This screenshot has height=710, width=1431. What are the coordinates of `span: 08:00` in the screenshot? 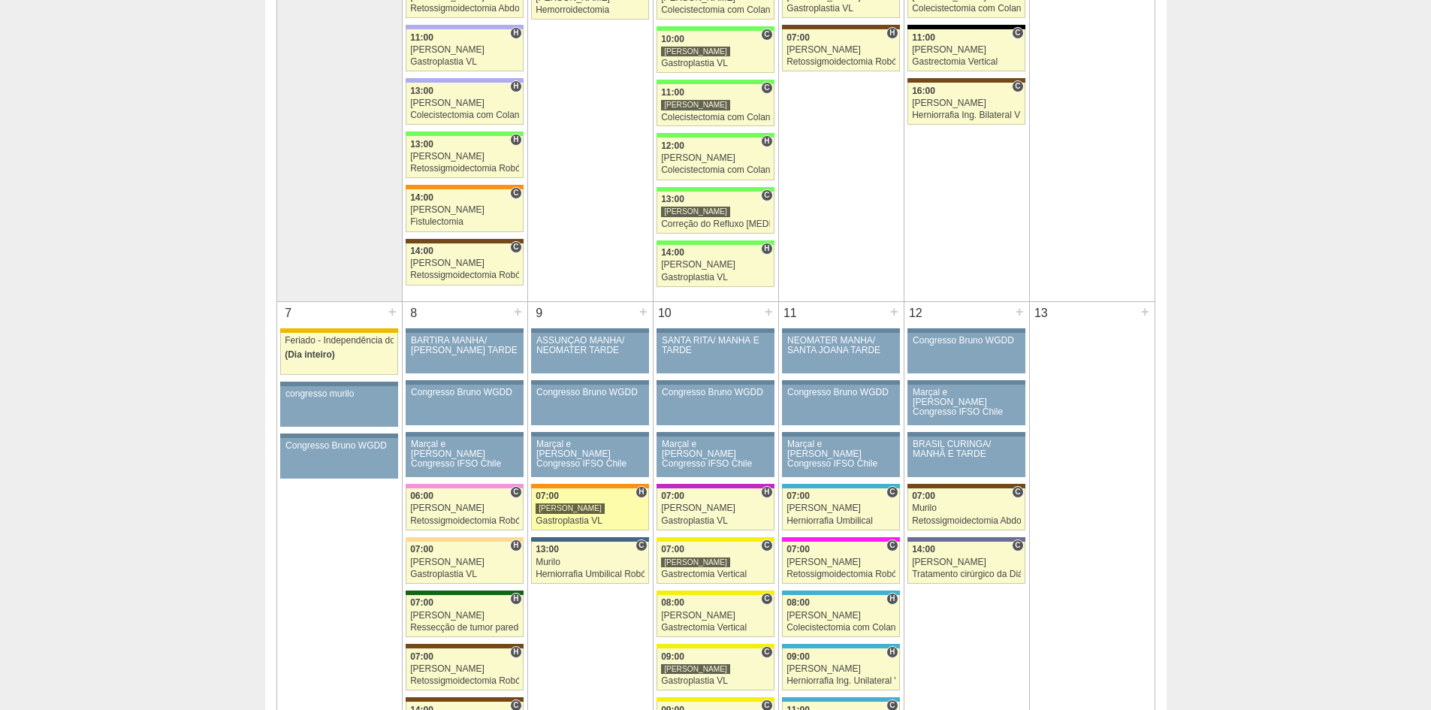 It's located at (672, 602).